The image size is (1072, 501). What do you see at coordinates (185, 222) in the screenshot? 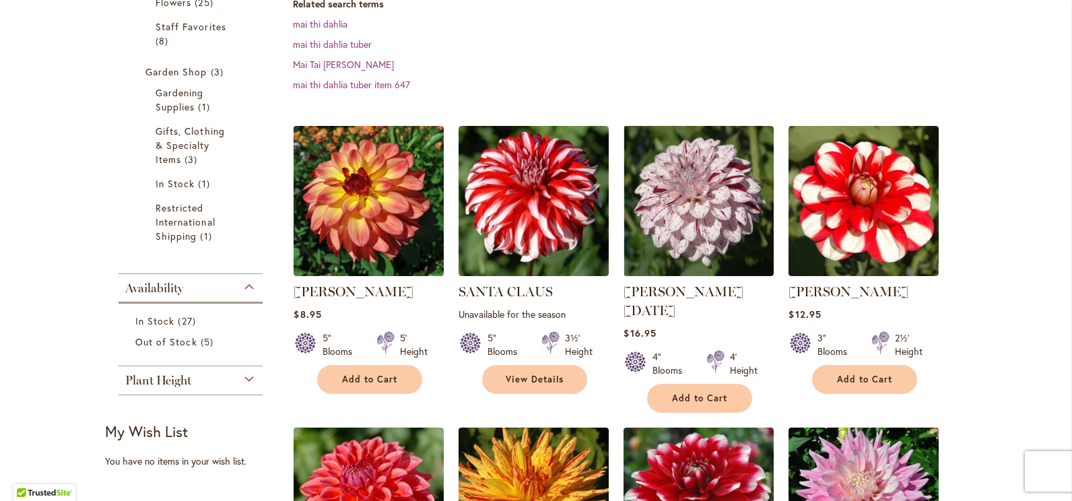
I see `span: Restricted International Shipping` at bounding box center [185, 222].